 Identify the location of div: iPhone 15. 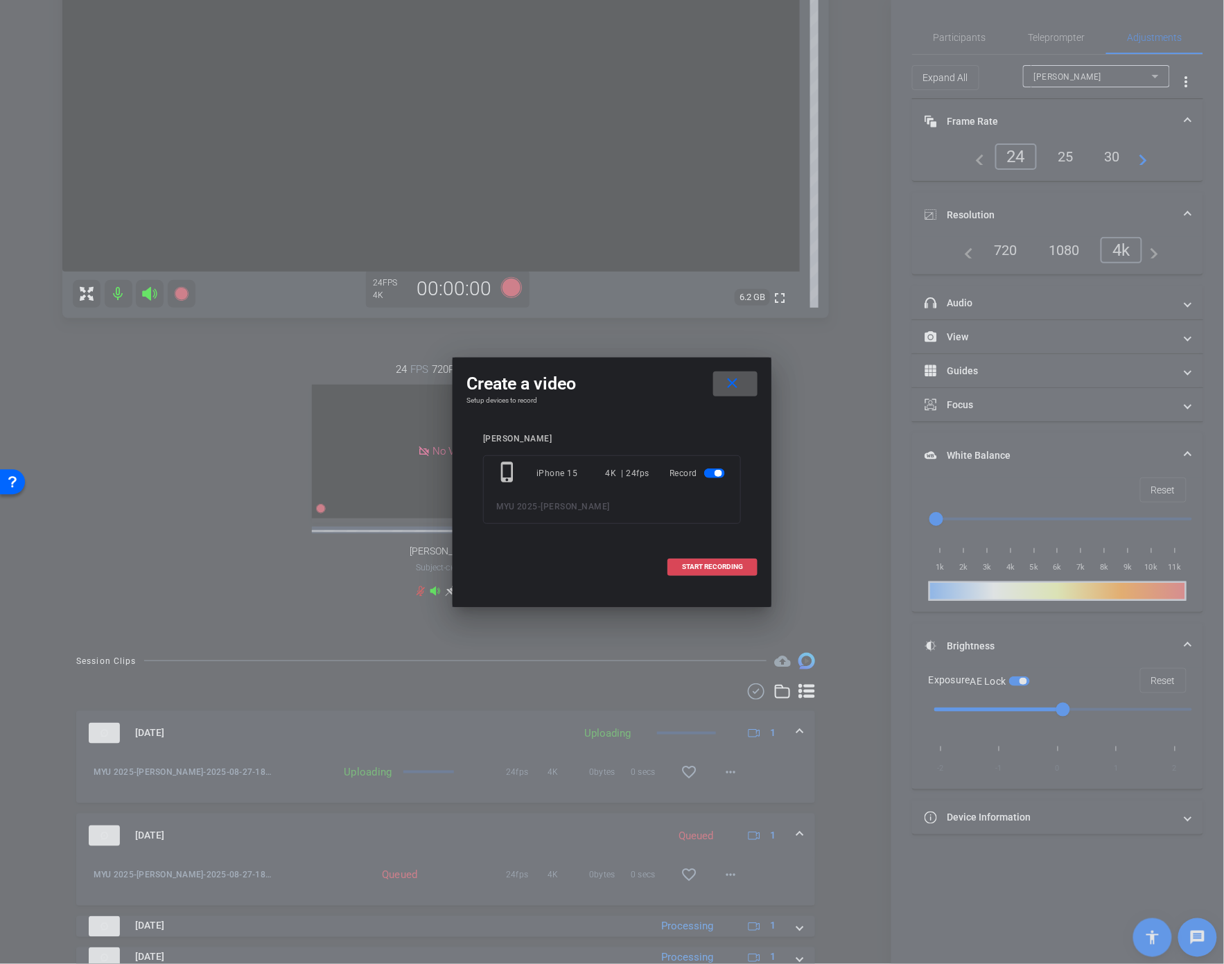
(571, 473).